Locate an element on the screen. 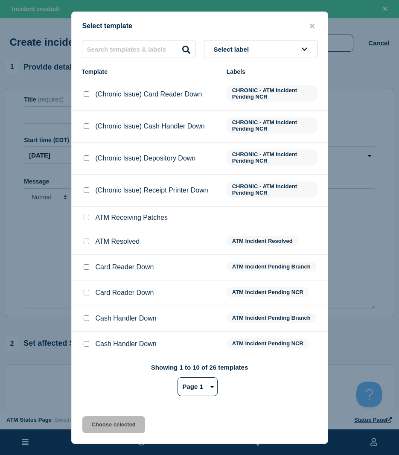 The image size is (399, 455). span: ATM Incident Resolved is located at coordinates (262, 241).